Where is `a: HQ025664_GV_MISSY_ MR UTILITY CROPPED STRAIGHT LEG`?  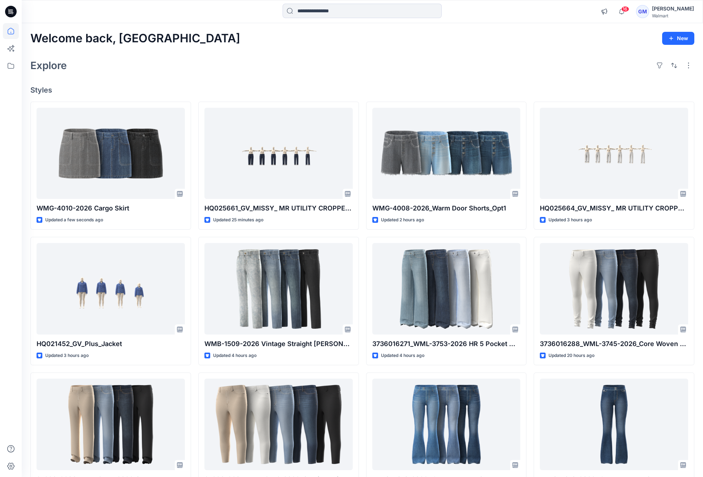
a: HQ025664_GV_MISSY_ MR UTILITY CROPPED STRAIGHT LEG is located at coordinates (614, 153).